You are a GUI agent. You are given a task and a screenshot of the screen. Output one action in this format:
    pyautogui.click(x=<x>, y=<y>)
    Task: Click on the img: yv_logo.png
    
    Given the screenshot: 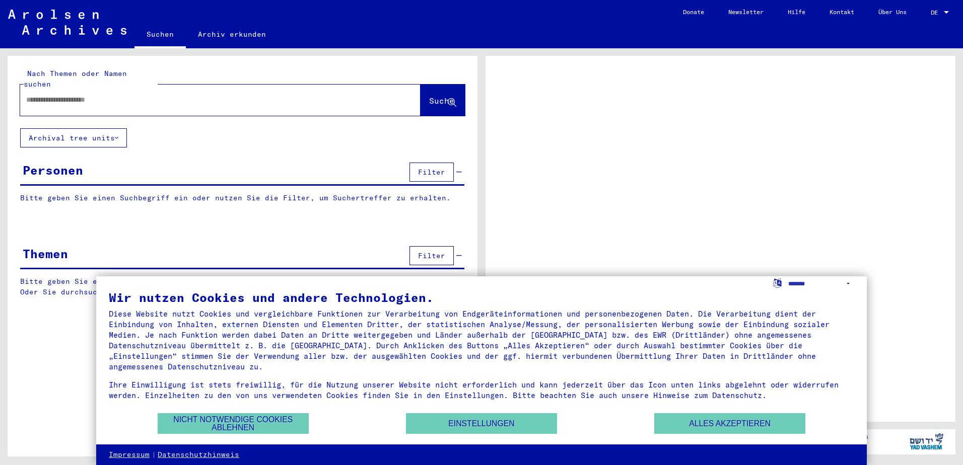 What is the action you would take?
    pyautogui.click(x=926, y=442)
    